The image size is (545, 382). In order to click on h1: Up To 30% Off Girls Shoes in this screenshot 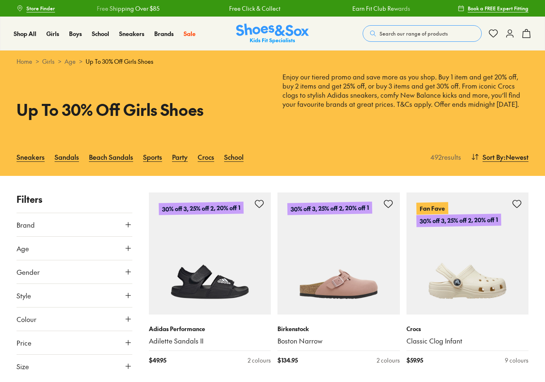, I will do `click(139, 109)`.